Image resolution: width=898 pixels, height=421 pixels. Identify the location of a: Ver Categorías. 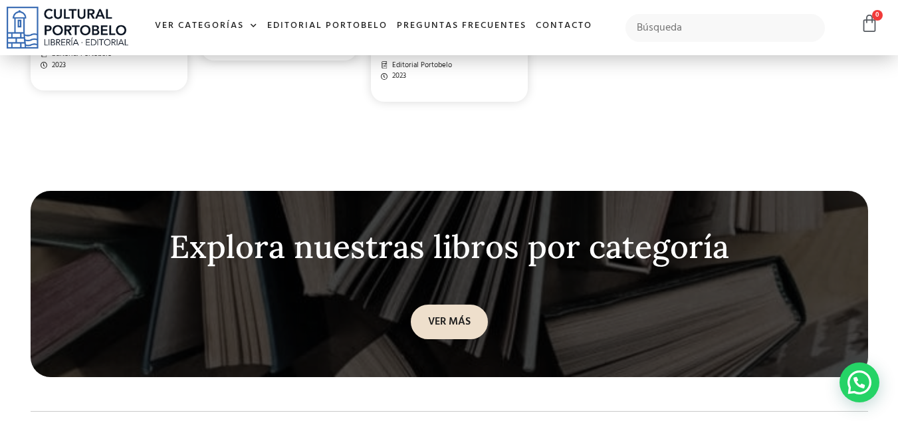
(206, 26).